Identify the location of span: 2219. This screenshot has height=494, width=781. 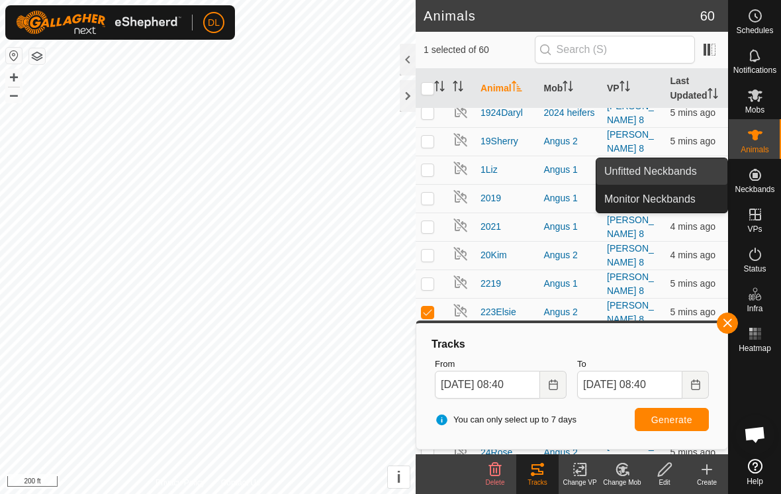
(490, 283).